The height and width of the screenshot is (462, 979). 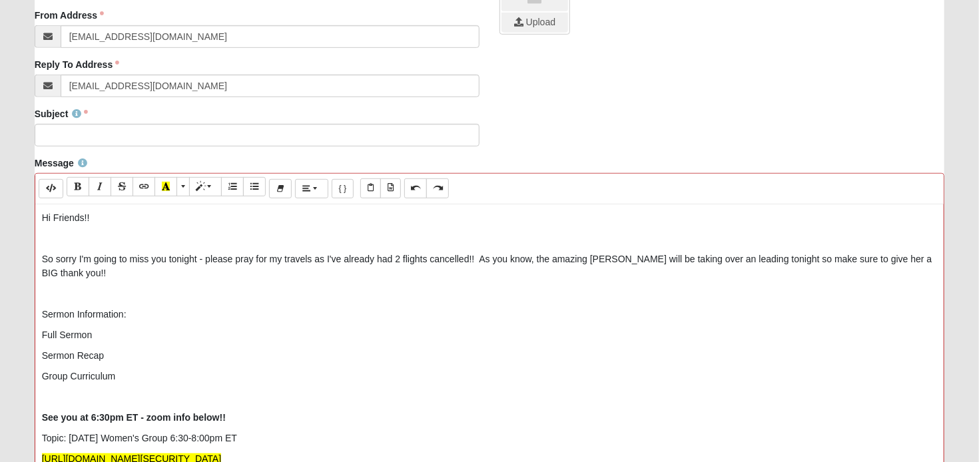 I want to click on button: Paste from Word, so click(x=390, y=188).